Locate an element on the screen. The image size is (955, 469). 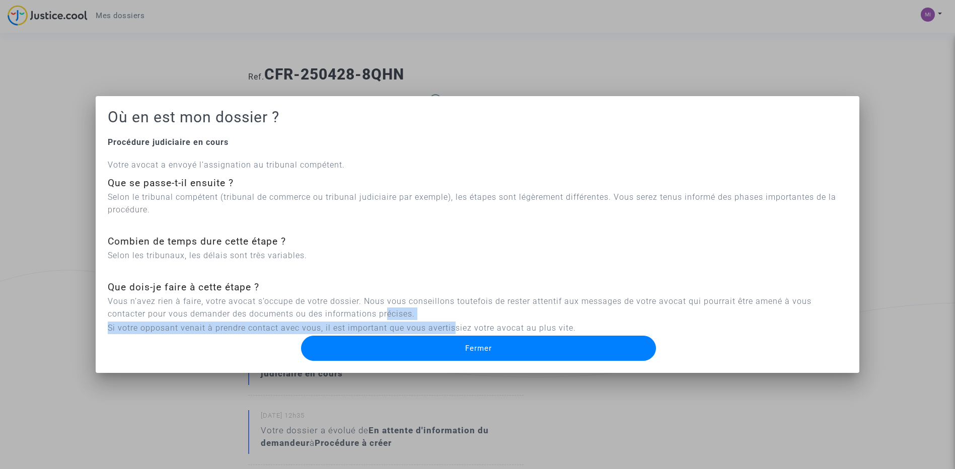
p: Votre avocat a envoyé l’assignation au tribunal compétent. is located at coordinates (478, 165).